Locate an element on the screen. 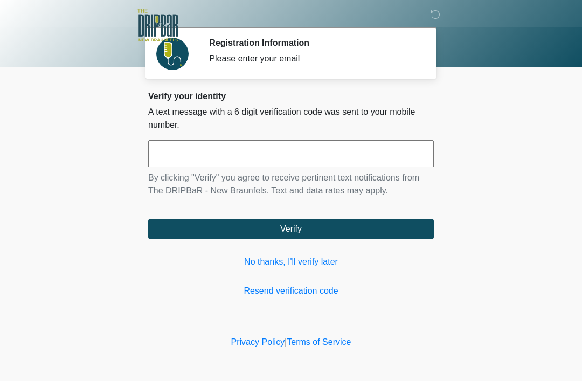 The height and width of the screenshot is (381, 582). img: The DRIPBaR - New Braunfels Logo is located at coordinates (158, 25).